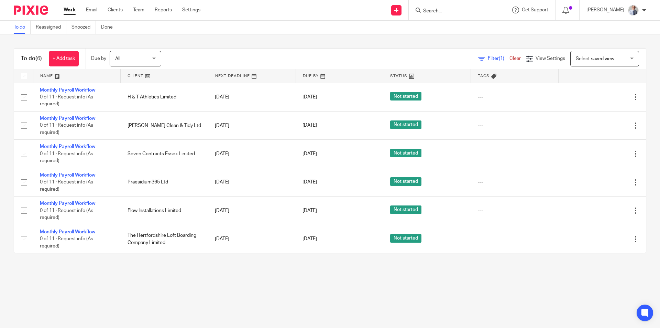  Describe the element at coordinates (164, 154) in the screenshot. I see `td: Seven Contracts Essex Limited` at that location.